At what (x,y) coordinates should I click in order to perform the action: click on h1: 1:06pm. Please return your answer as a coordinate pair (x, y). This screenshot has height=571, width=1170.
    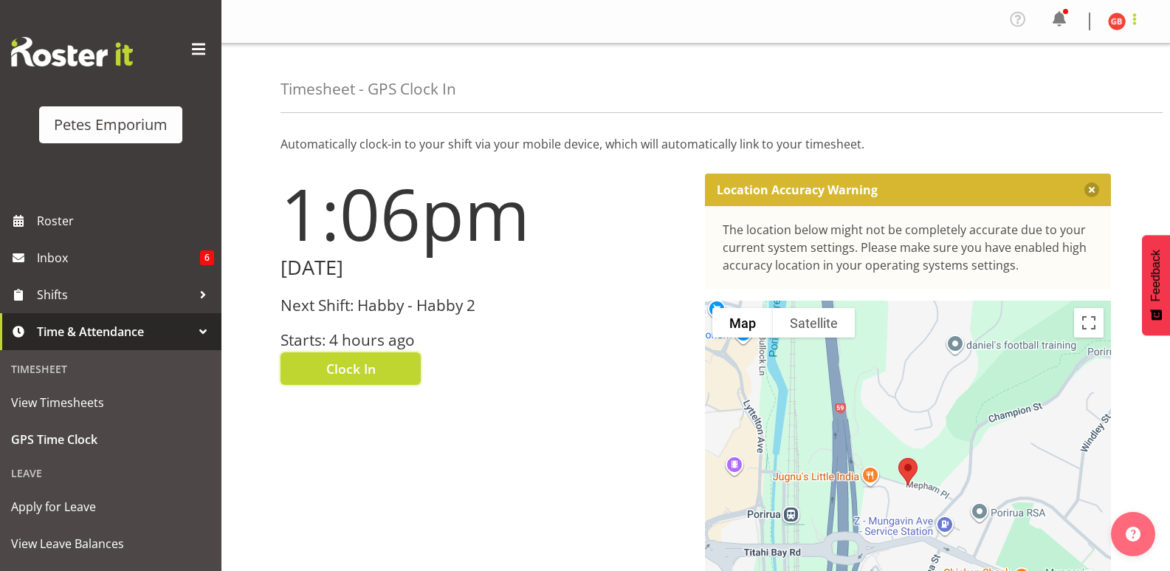
    Looking at the image, I should click on (483, 213).